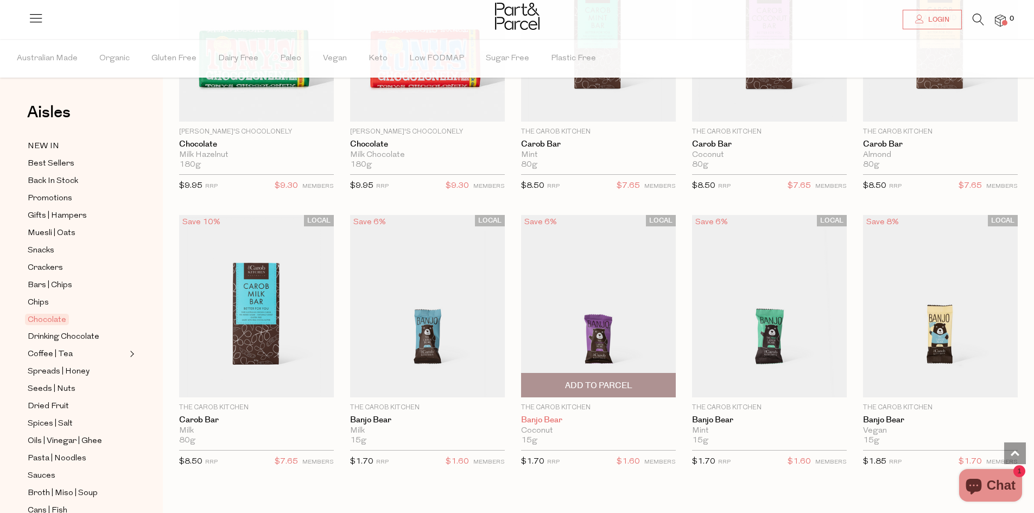 This screenshot has height=513, width=1034. I want to click on a: Spices | Salt, so click(77, 424).